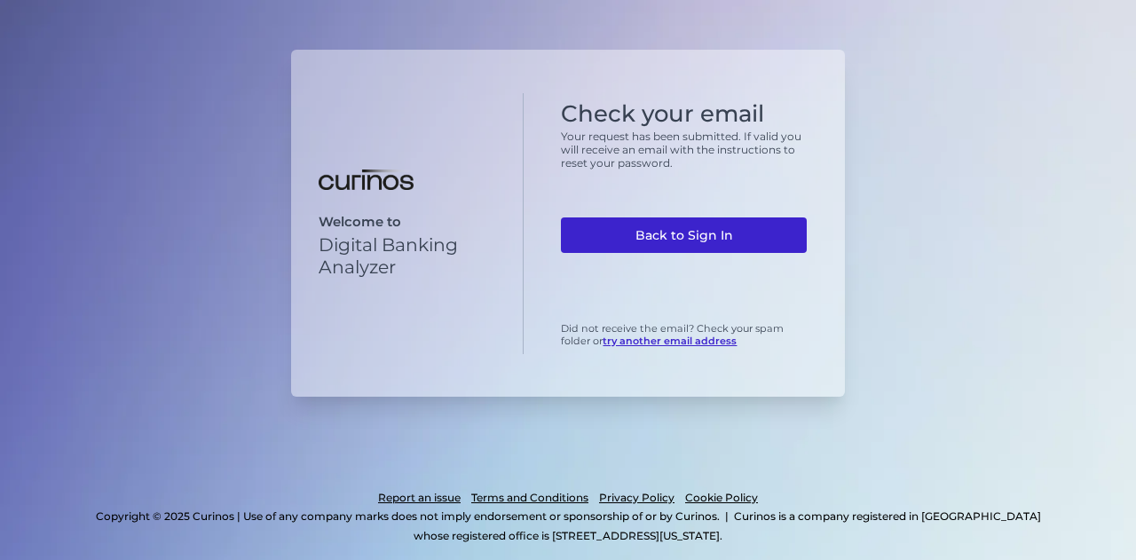 This screenshot has height=560, width=1136. I want to click on p: Copyright © 2025 Curinos | Use of any company marks does not imply endorsement or sponsorship of ..., so click(407, 516).